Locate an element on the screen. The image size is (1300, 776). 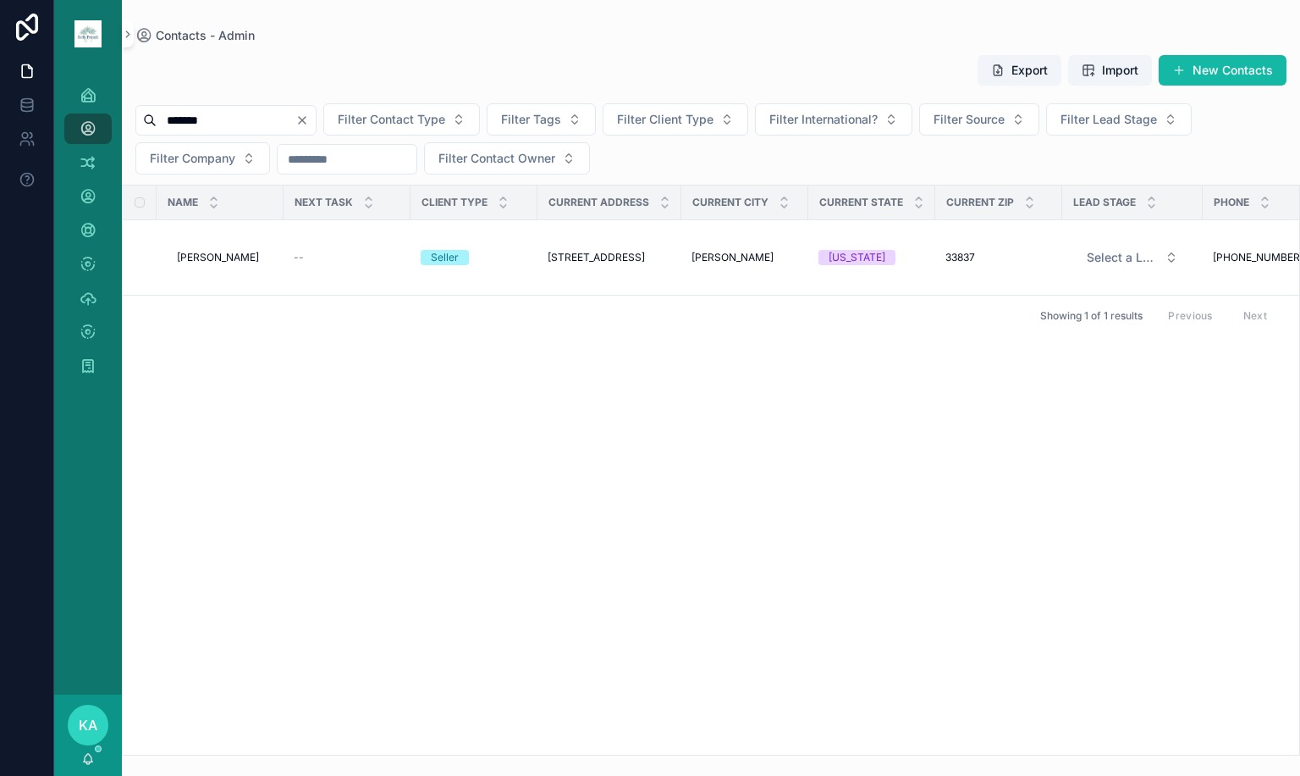
span: Filter Company is located at coordinates (192, 158).